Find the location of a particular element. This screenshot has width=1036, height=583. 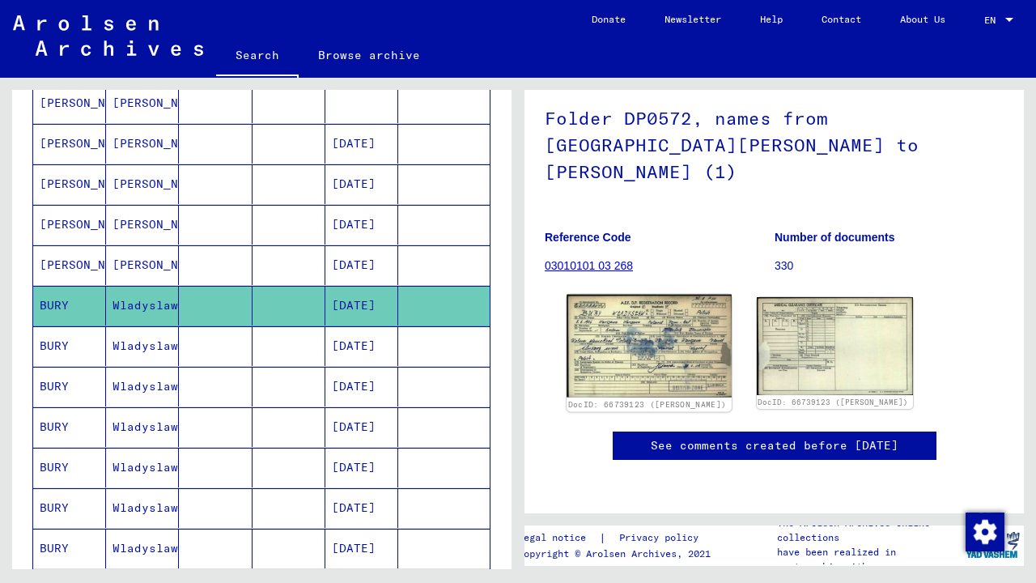

a: Search is located at coordinates (257, 57).